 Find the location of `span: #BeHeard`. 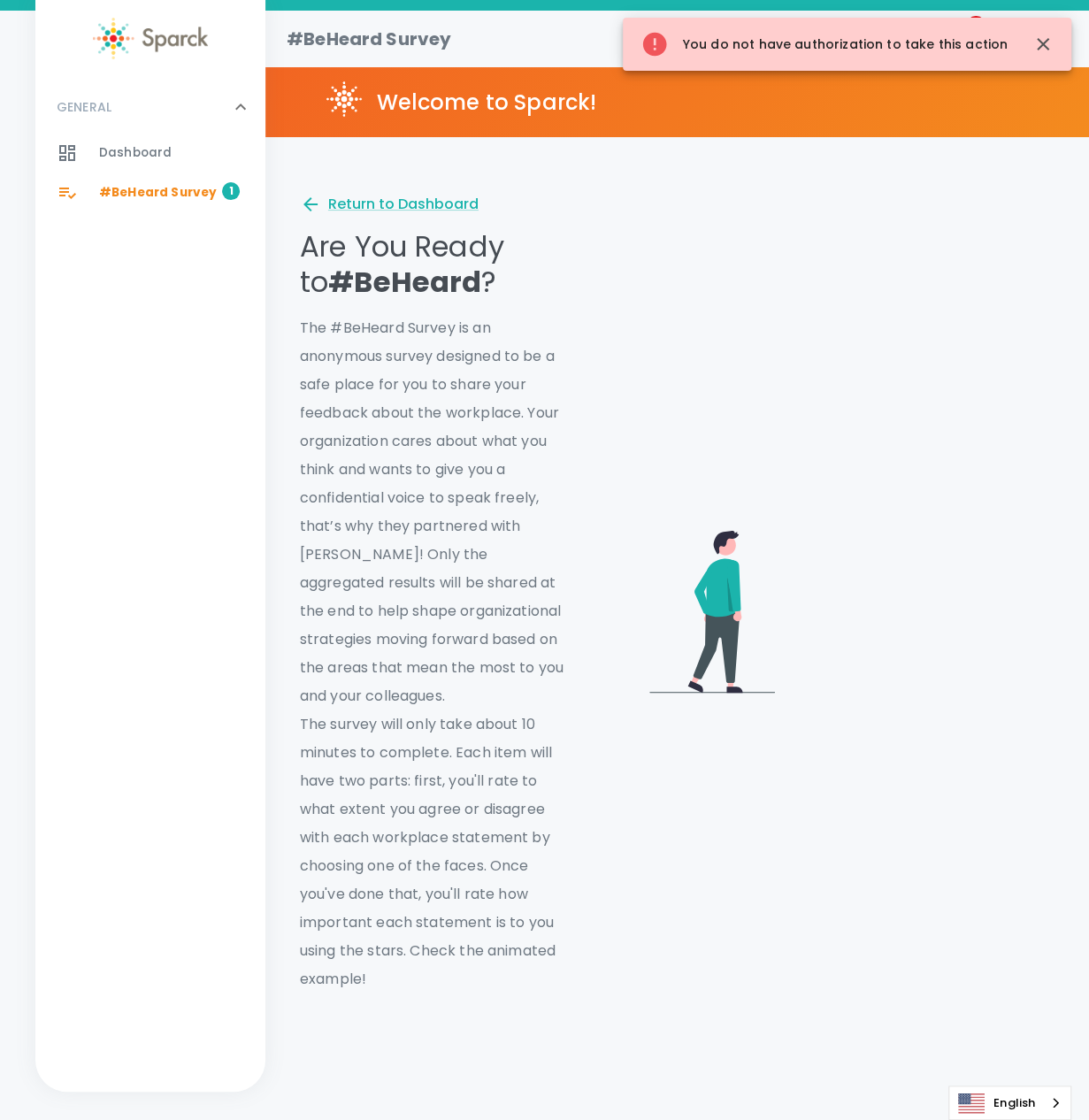

span: #BeHeard is located at coordinates (404, 281).